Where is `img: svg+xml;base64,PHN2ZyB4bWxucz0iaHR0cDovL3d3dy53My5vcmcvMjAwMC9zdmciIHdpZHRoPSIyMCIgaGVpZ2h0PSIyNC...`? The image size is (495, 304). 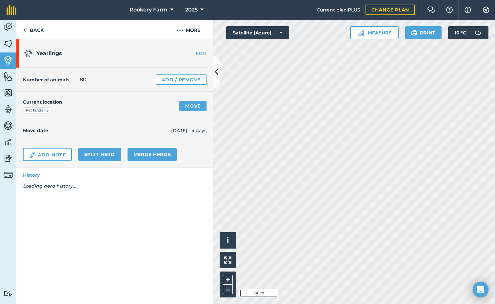 img: svg+xml;base64,PHN2ZyB4bWxucz0iaHR0cDovL3d3dy53My5vcmcvMjAwMC9zdmciIHdpZHRoPSIyMCIgaGVpZ2h0PSIyNC... is located at coordinates (180, 30).